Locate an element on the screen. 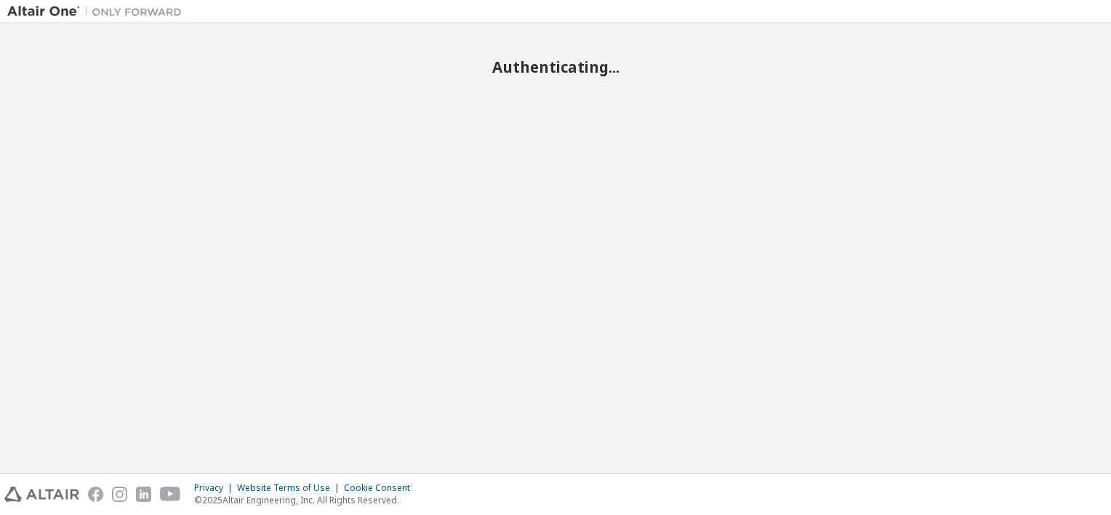 Image resolution: width=1111 pixels, height=515 pixels. img: linkedin.svg is located at coordinates (143, 494).